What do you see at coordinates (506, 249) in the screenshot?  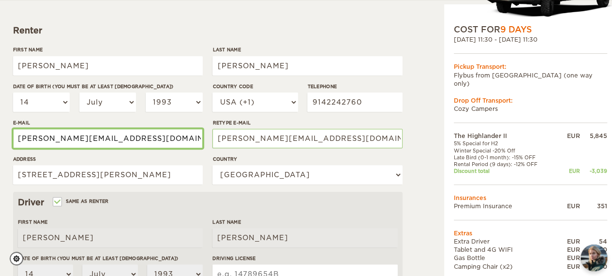 I see `td: Tablet and 4G WIFI` at bounding box center [506, 249].